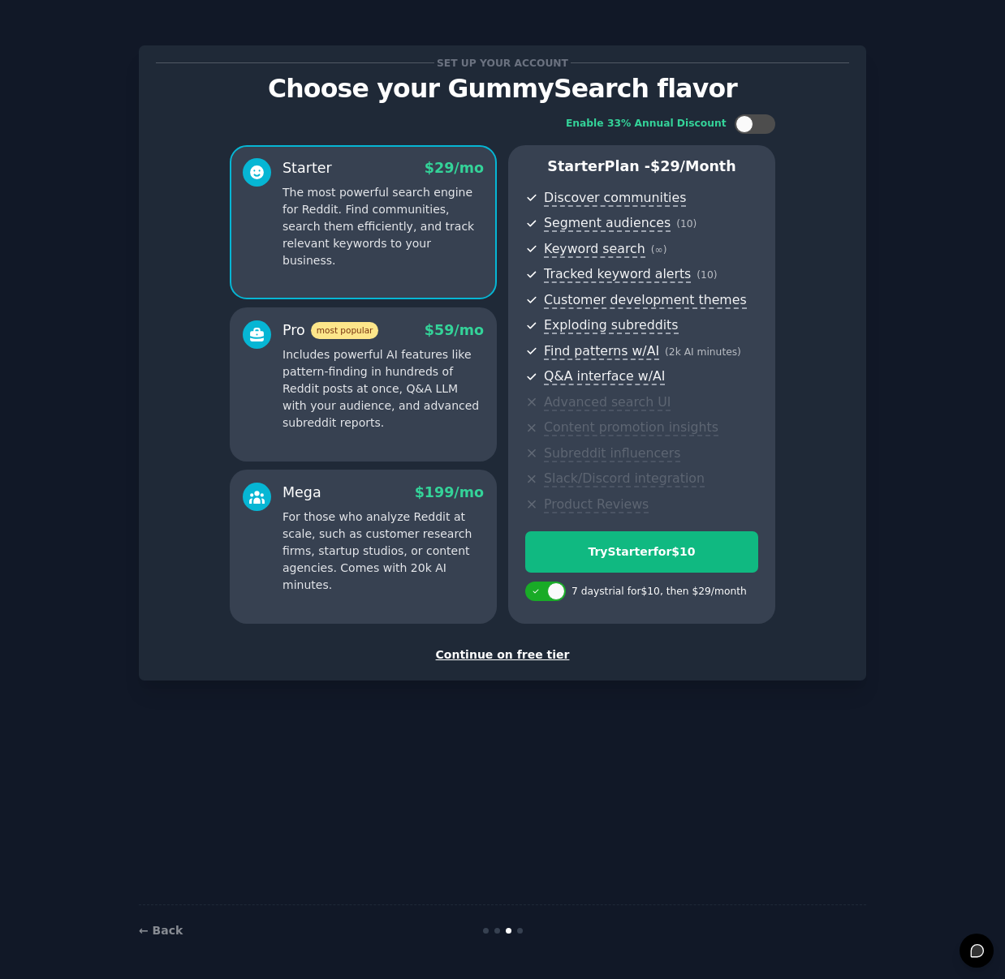 This screenshot has height=979, width=1005. Describe the element at coordinates (454, 330) in the screenshot. I see `span: $ 59 /mo` at that location.